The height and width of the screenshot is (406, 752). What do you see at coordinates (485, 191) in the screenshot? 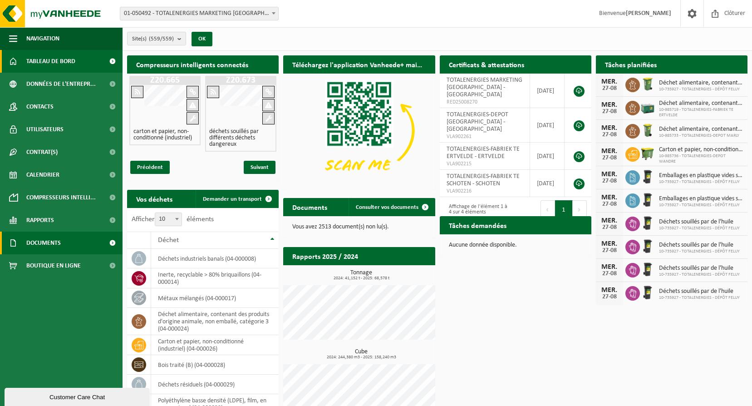
I see `span: VLA902216` at bounding box center [485, 191].